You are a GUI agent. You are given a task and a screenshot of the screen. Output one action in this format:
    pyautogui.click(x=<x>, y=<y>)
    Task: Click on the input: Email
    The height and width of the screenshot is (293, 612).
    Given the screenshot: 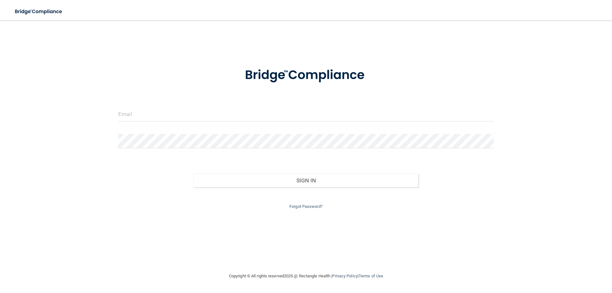 What is the action you would take?
    pyautogui.click(x=306, y=114)
    